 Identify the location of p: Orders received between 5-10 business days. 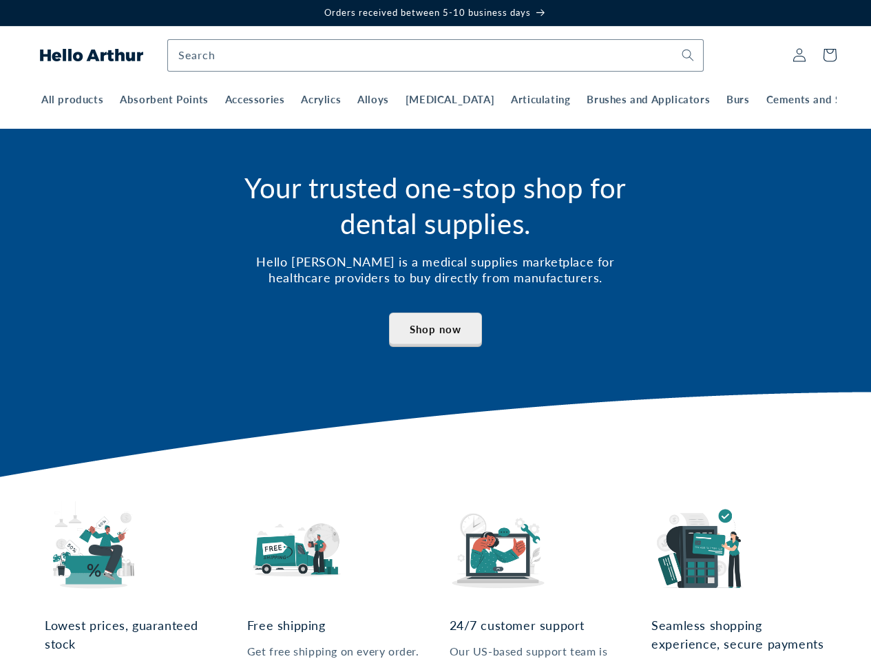
(435, 12).